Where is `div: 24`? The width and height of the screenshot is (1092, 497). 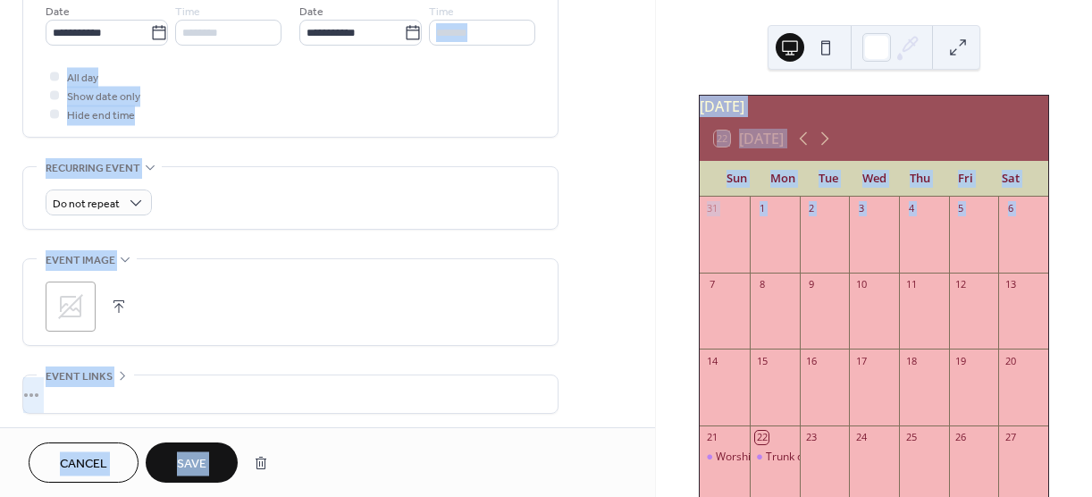 div: 24 is located at coordinates (861, 437).